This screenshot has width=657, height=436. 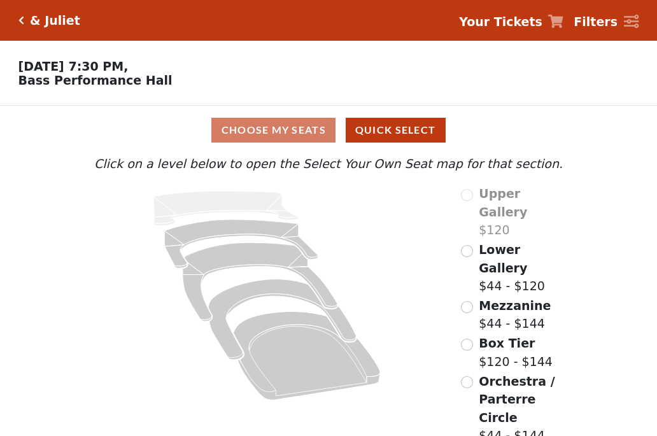 I want to click on span: Orchestra / Parterre Circle, so click(x=517, y=399).